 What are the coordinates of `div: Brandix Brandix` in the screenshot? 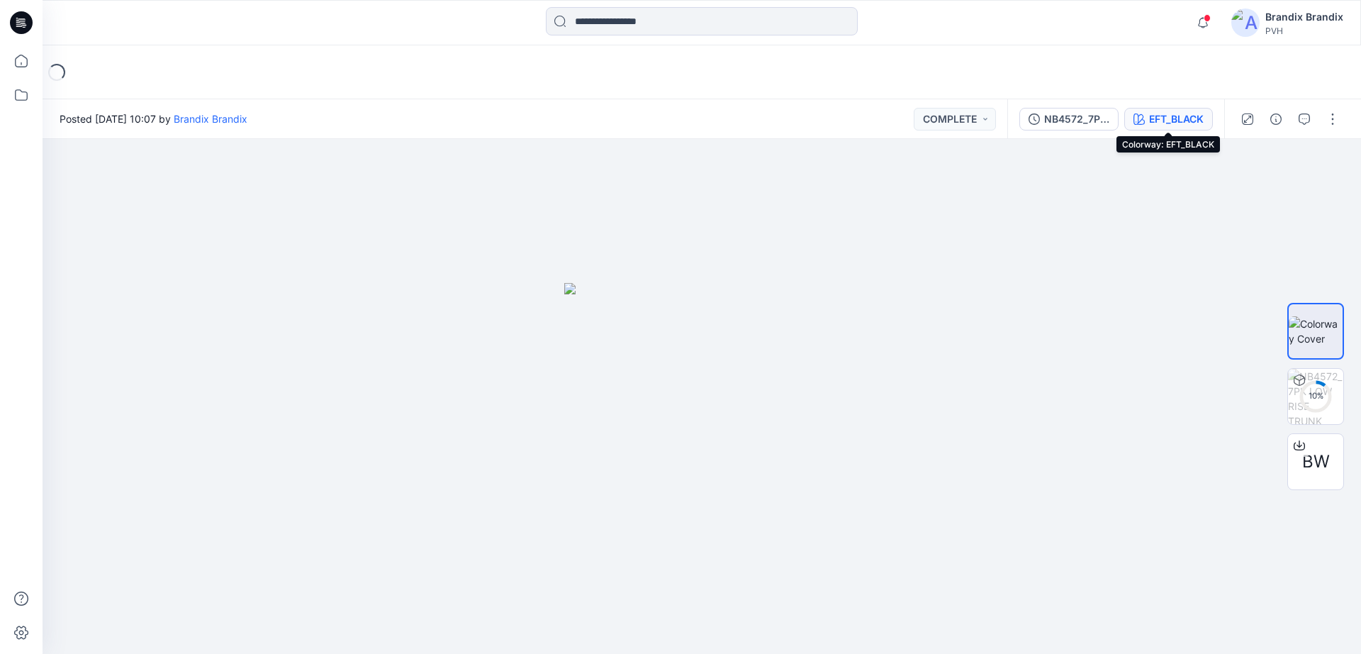 It's located at (1305, 17).